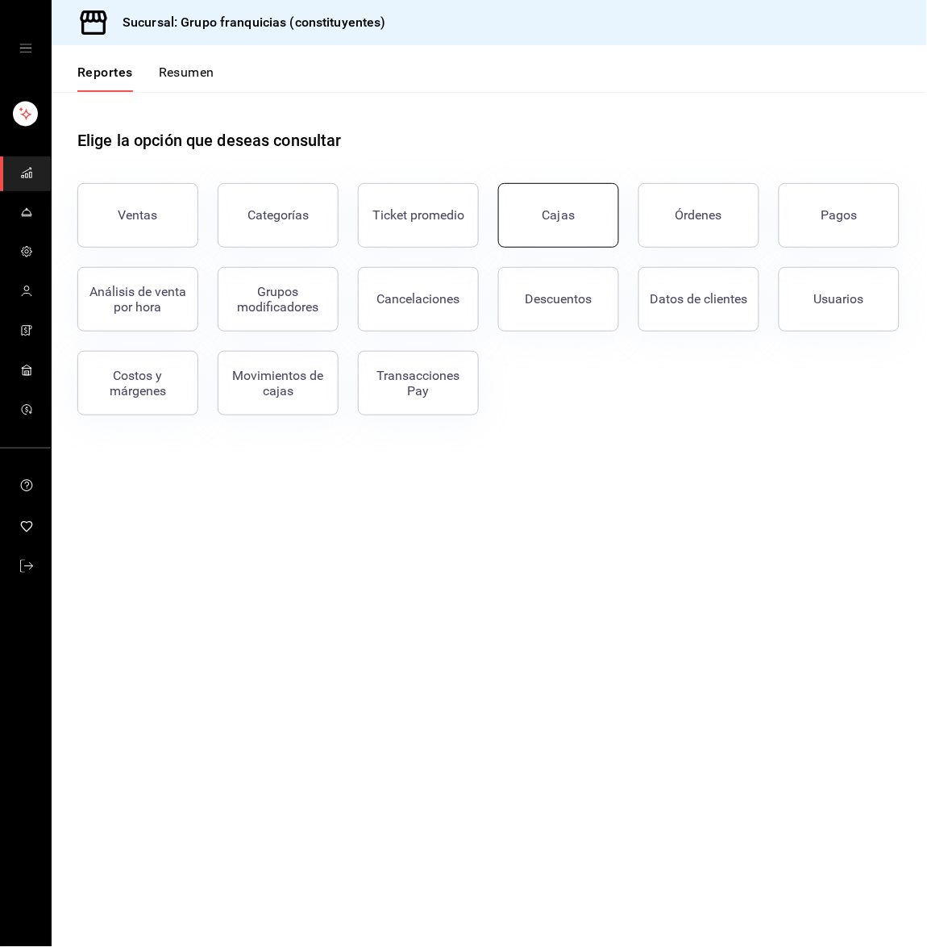  I want to click on button: Categorías, so click(278, 215).